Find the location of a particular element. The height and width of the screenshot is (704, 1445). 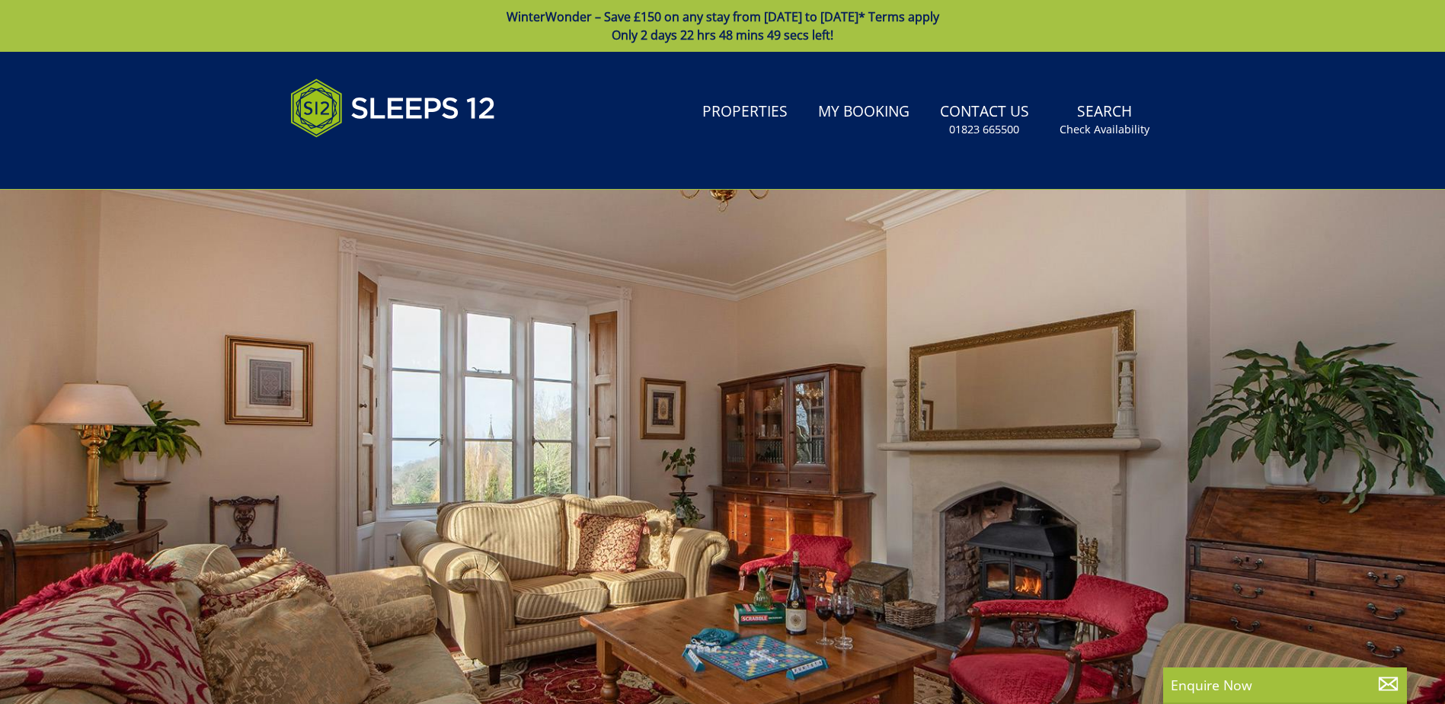

small: 01823 665500 is located at coordinates (984, 129).